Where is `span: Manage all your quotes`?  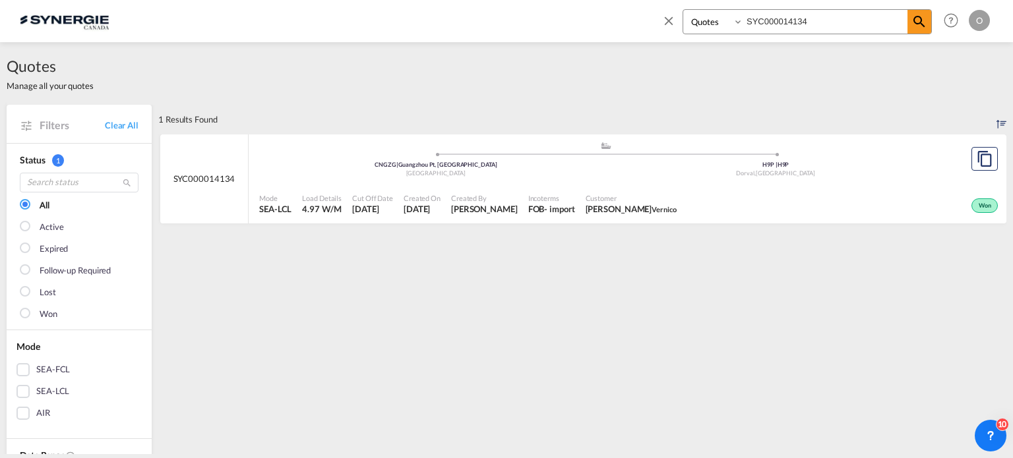 span: Manage all your quotes is located at coordinates (50, 86).